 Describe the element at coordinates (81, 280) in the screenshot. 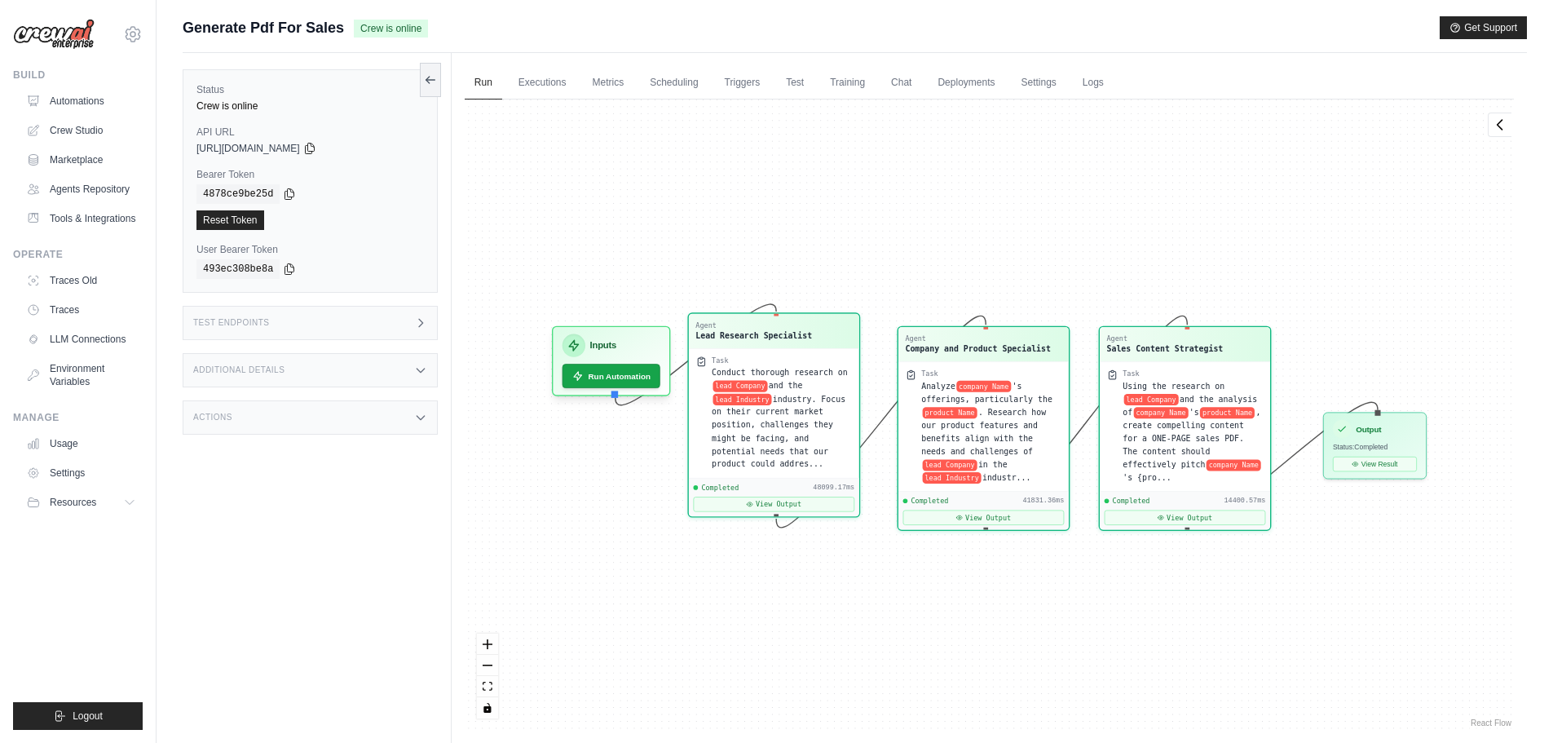

I see `a: Traces Old` at that location.